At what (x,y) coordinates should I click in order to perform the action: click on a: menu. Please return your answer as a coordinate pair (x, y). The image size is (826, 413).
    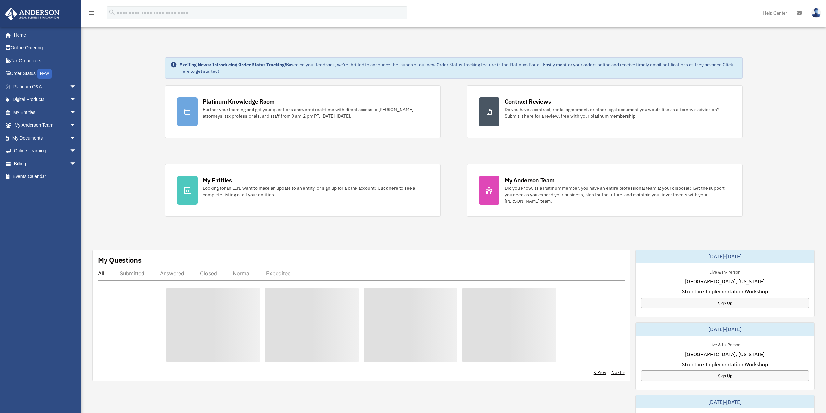
    Looking at the image, I should click on (92, 14).